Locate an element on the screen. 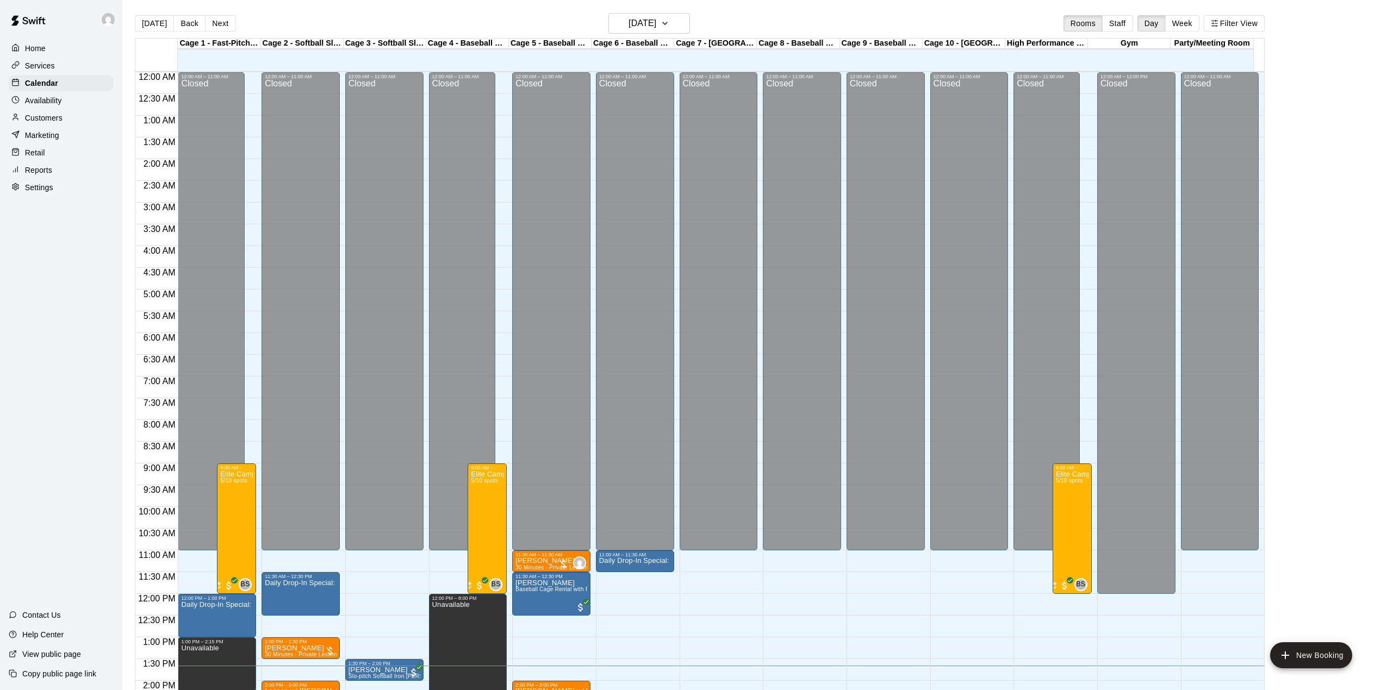  div: Home is located at coordinates (61, 48).